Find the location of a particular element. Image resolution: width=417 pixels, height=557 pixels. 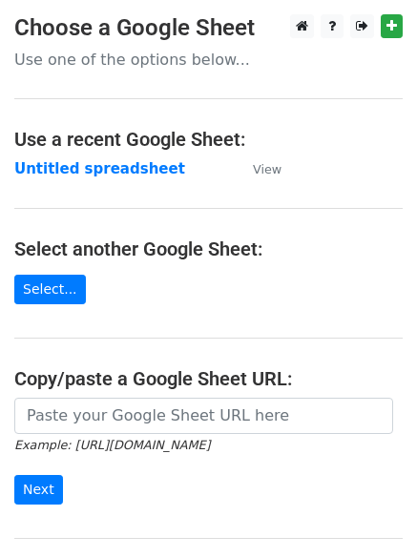

strong: Untitled spreadsheet is located at coordinates (99, 169).